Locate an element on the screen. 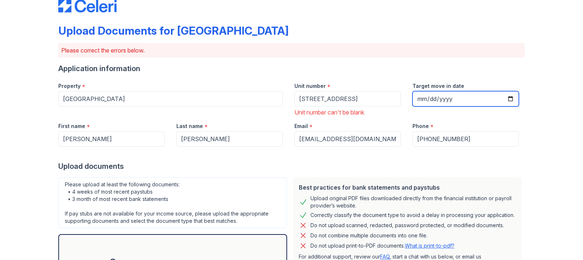 The height and width of the screenshot is (260, 583). div: Application information is located at coordinates (292, 69).